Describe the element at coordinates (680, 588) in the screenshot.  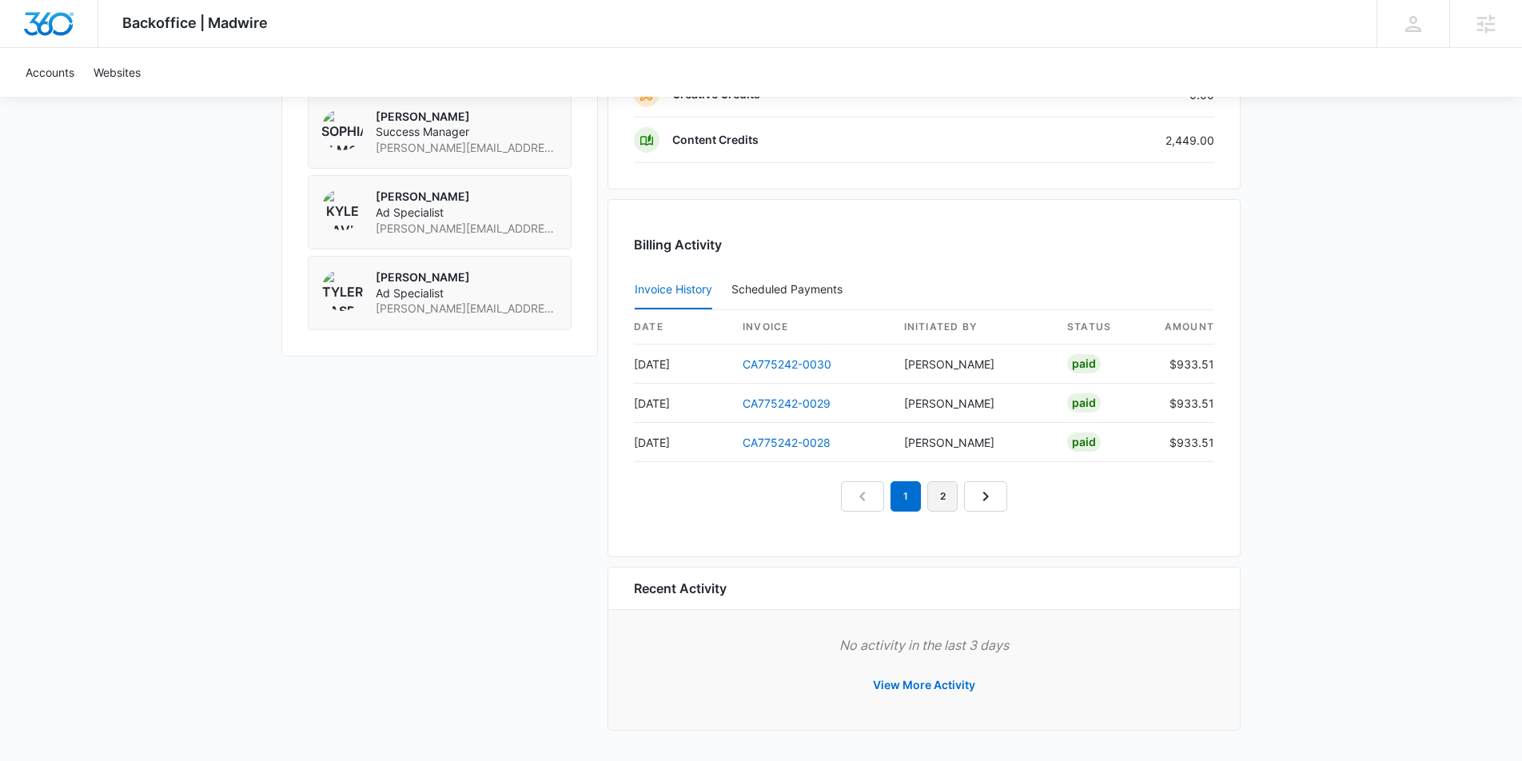
I see `h6: Recent Activity` at that location.